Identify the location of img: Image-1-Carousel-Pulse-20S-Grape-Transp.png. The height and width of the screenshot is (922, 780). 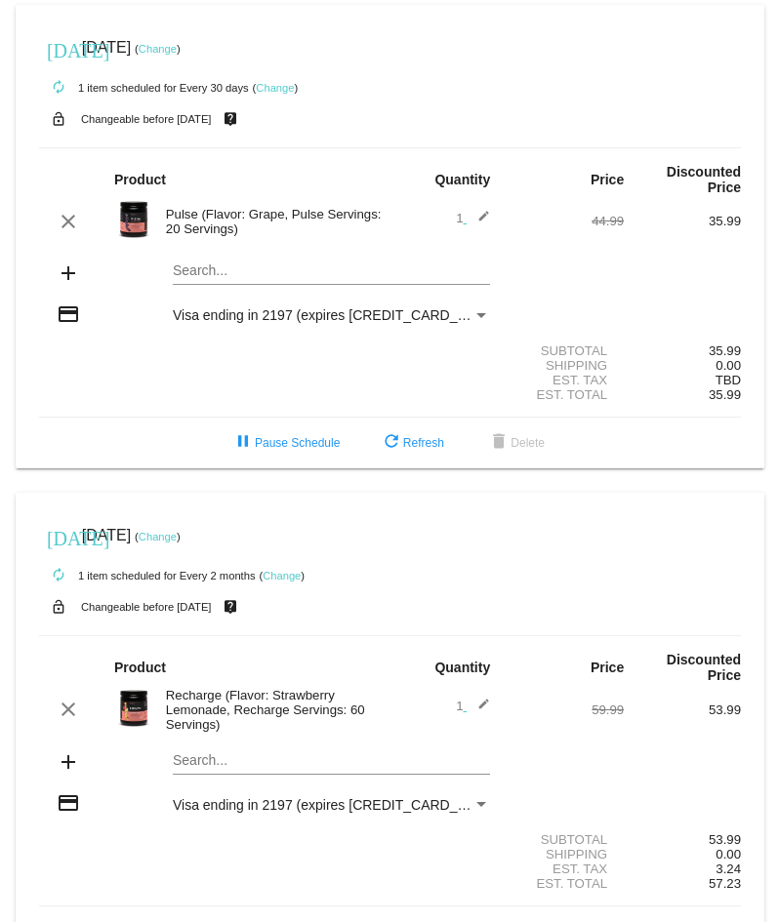
(134, 220).